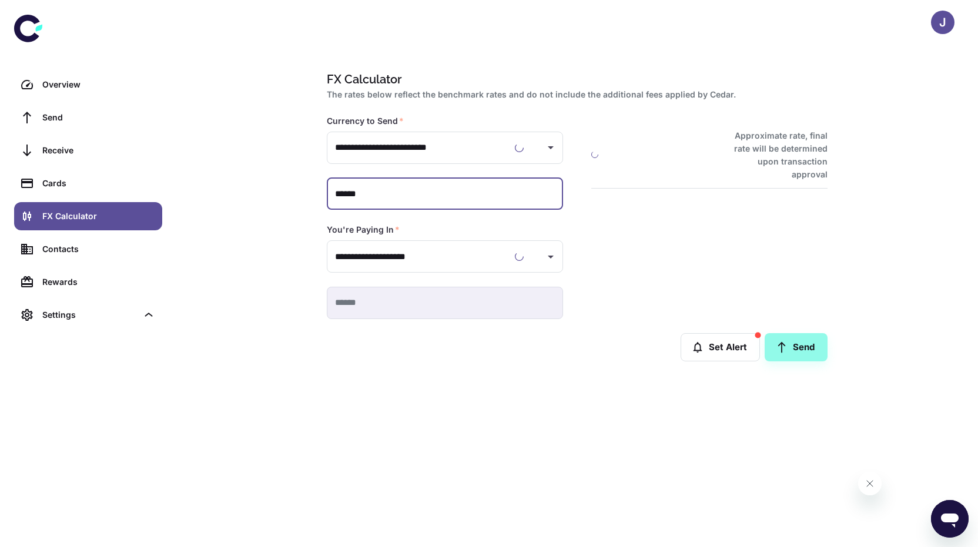 The image size is (978, 547). What do you see at coordinates (363, 230) in the screenshot?
I see `label: You're Paying In` at bounding box center [363, 230].